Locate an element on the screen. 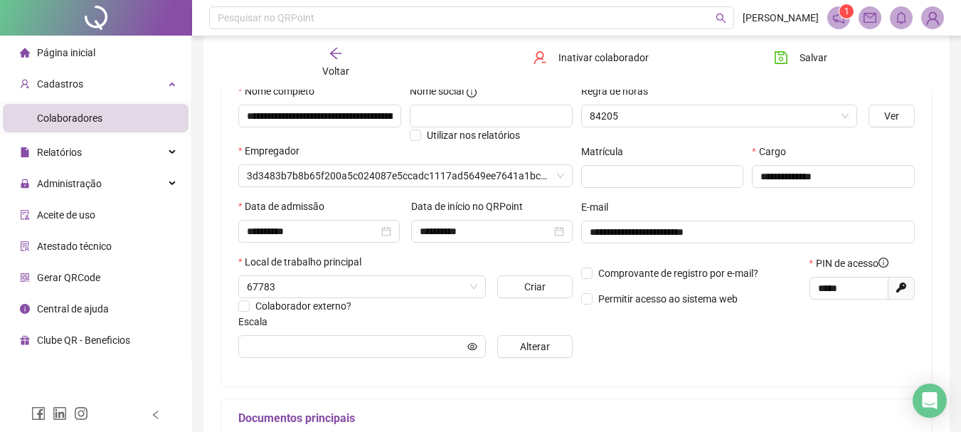 This screenshot has height=432, width=961. span: Inativar colaborador is located at coordinates (603, 58).